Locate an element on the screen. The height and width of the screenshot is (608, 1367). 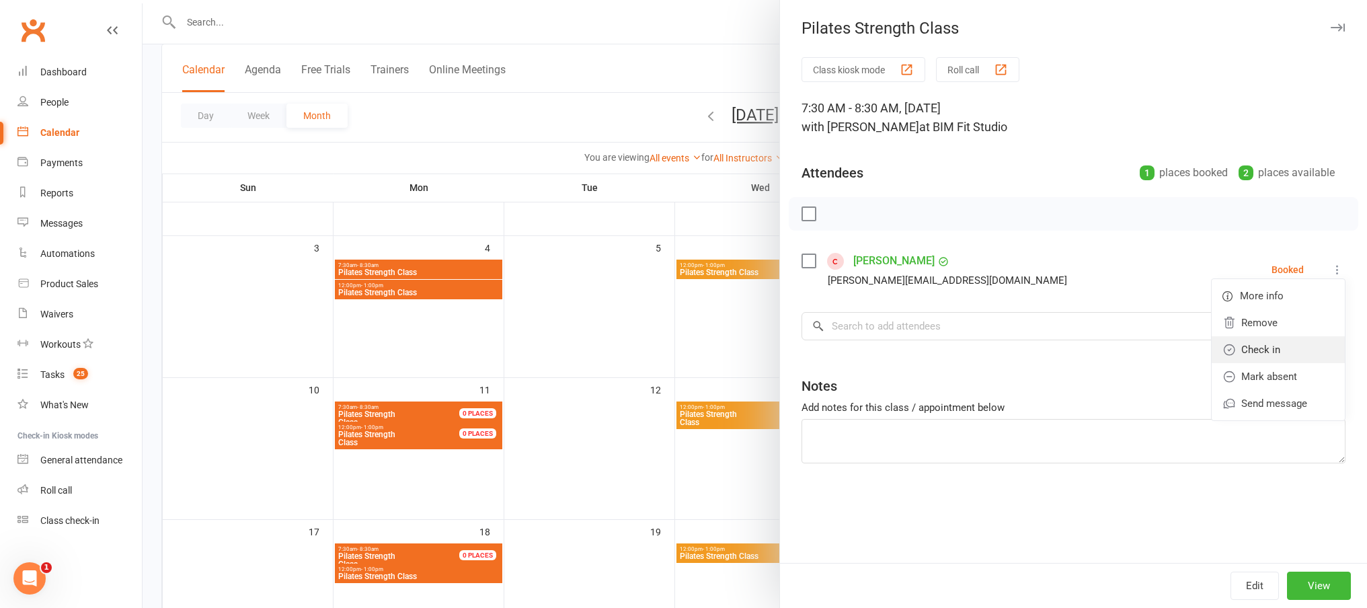
a: Product Sales is located at coordinates (79, 284).